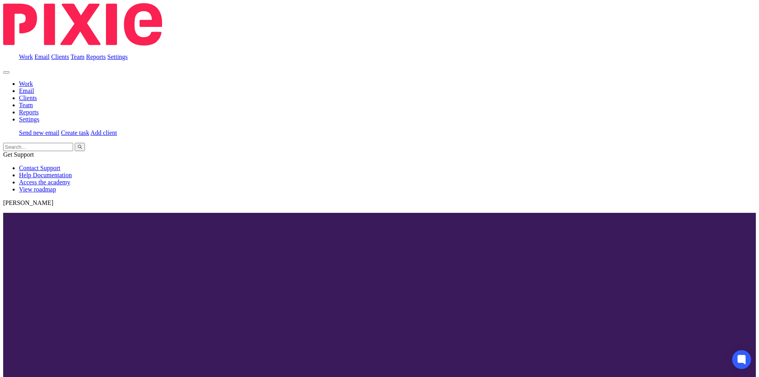  Describe the element at coordinates (80, 147) in the screenshot. I see `button: Search` at that location.